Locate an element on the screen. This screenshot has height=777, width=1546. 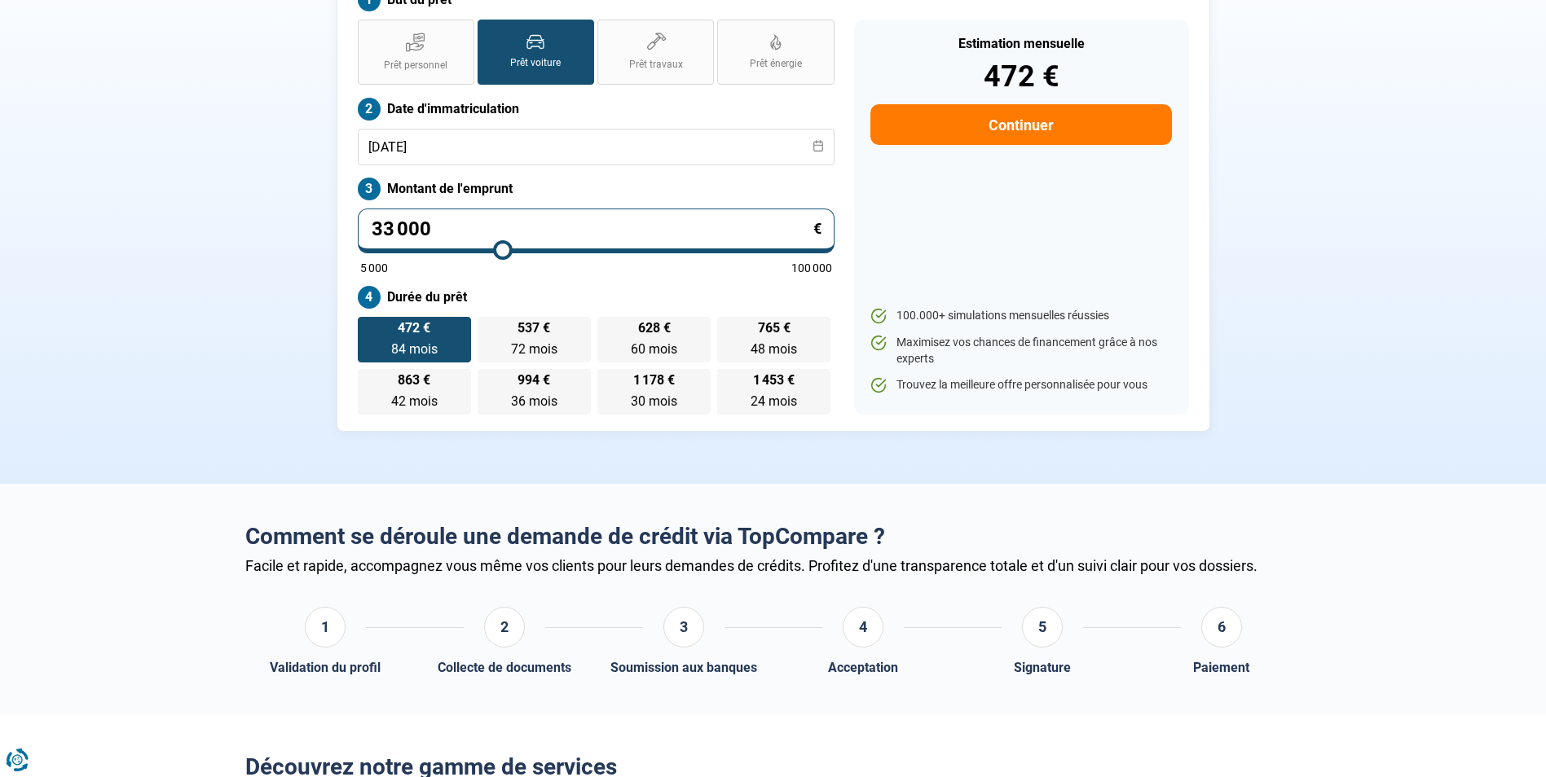
div: Acceptation is located at coordinates (863, 667).